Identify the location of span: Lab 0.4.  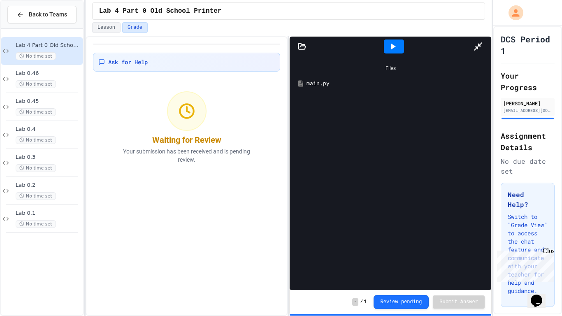
(49, 129).